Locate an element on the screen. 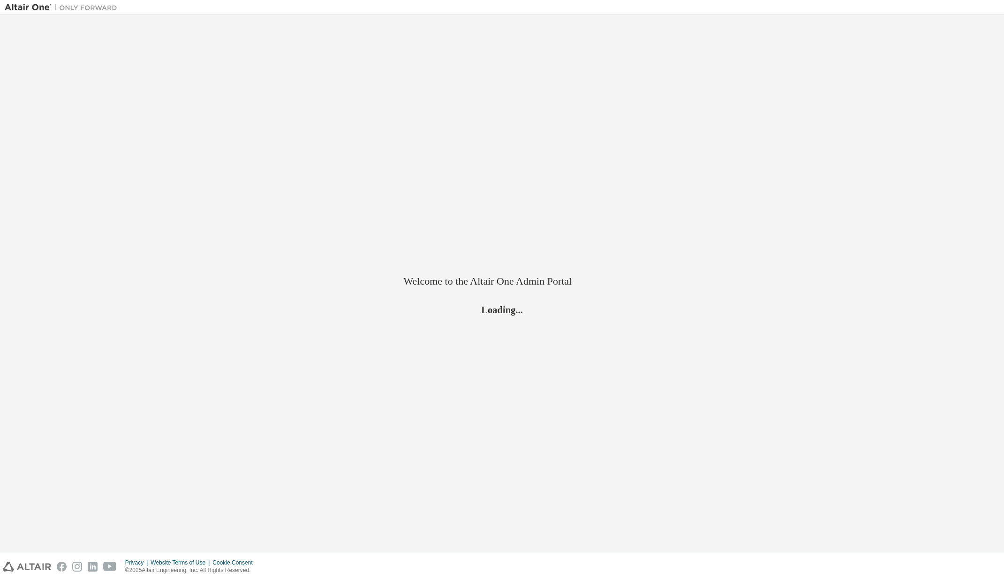 This screenshot has width=1004, height=580. h2: Welcome to the Altair One Admin Portal is located at coordinates (502, 281).